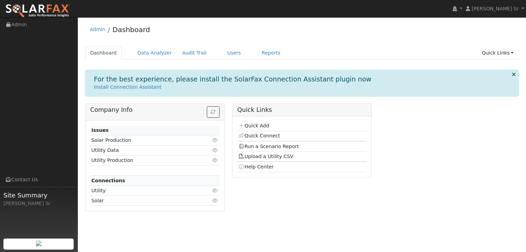 The width and height of the screenshot is (526, 252). I want to click on strong: Connections, so click(108, 181).